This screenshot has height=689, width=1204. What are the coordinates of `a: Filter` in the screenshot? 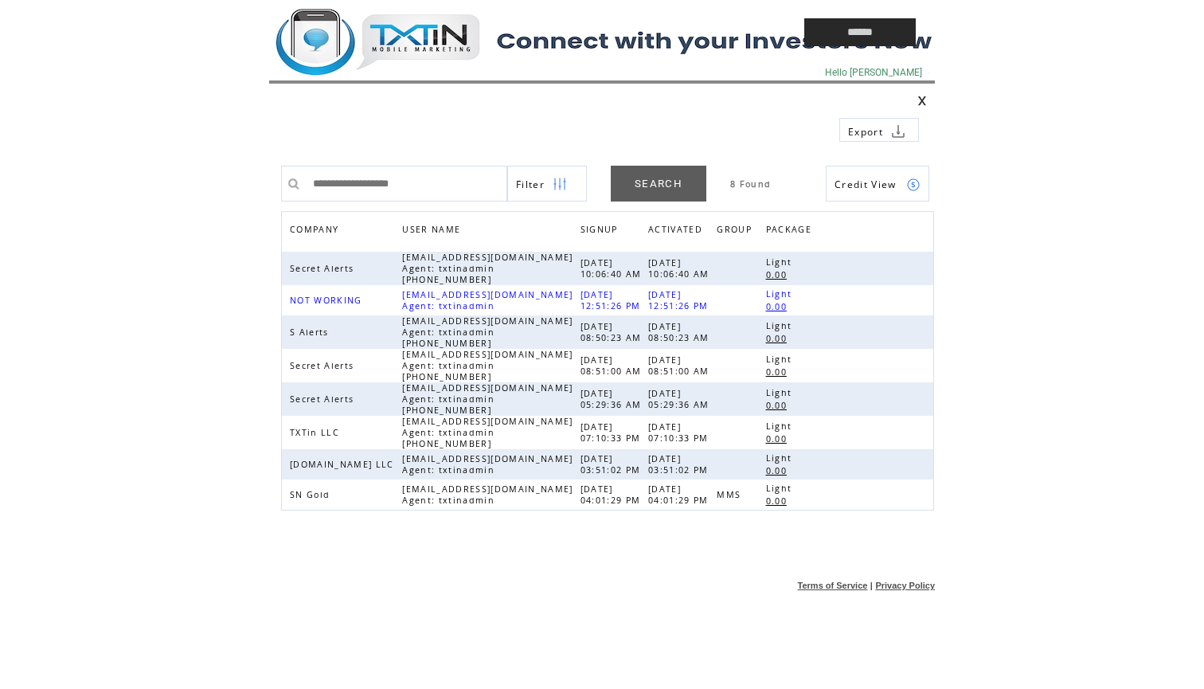 It's located at (547, 183).